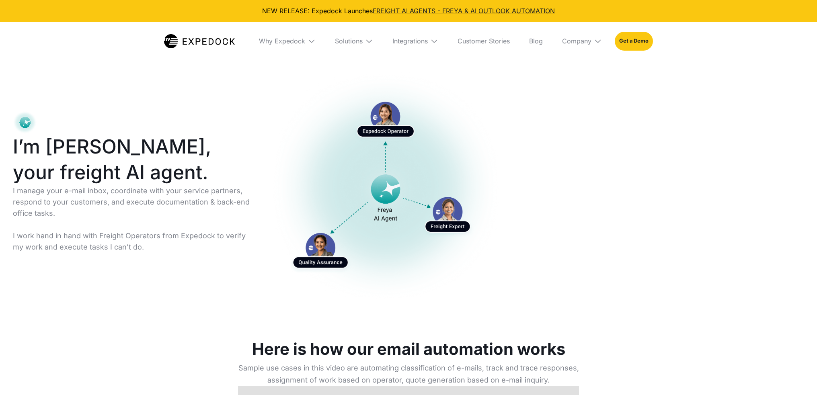 The width and height of the screenshot is (817, 395). I want to click on div: Company, so click(576, 41).